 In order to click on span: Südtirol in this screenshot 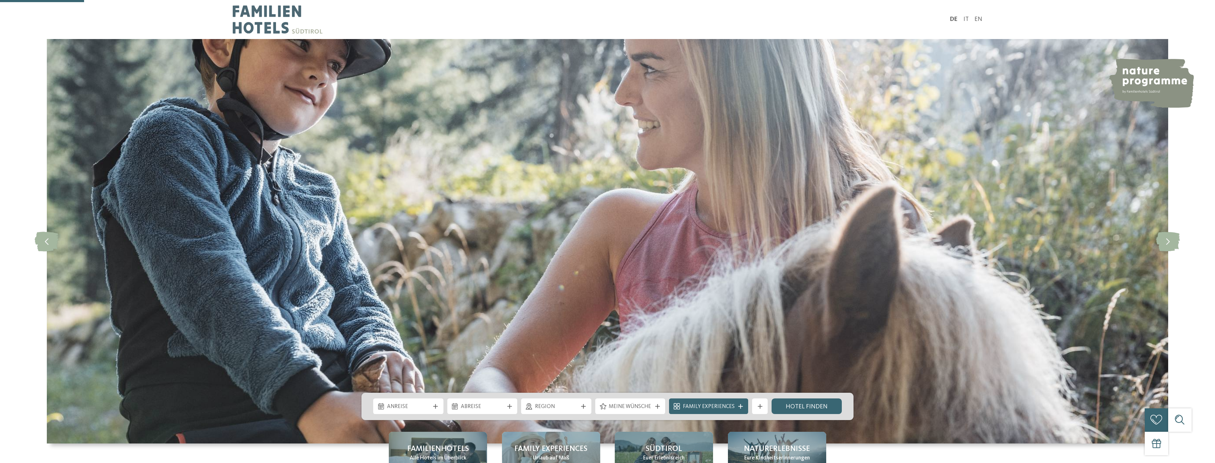, I will do `click(664, 449)`.